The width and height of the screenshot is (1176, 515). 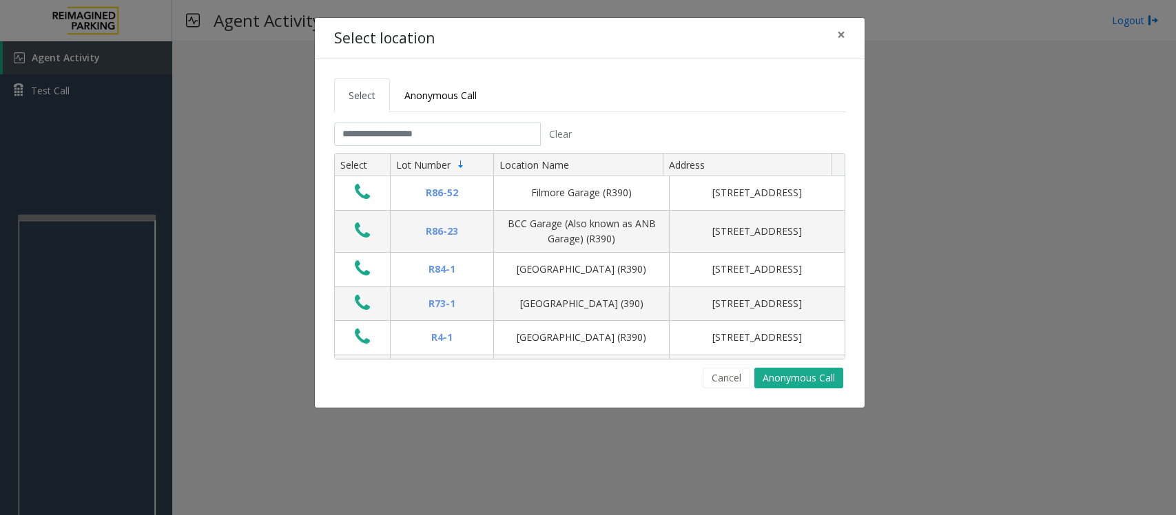 I want to click on span: Address, so click(x=687, y=165).